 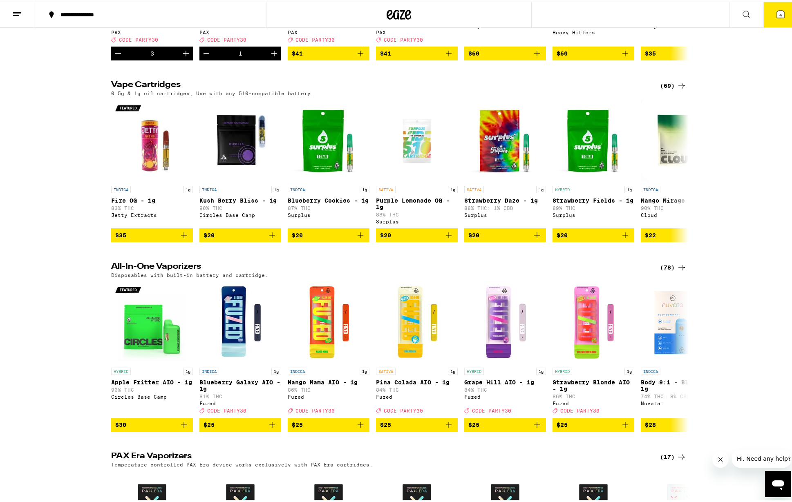 I want to click on img: Fuzed - Blueberry Galaxy AIO - 1g, so click(x=240, y=321).